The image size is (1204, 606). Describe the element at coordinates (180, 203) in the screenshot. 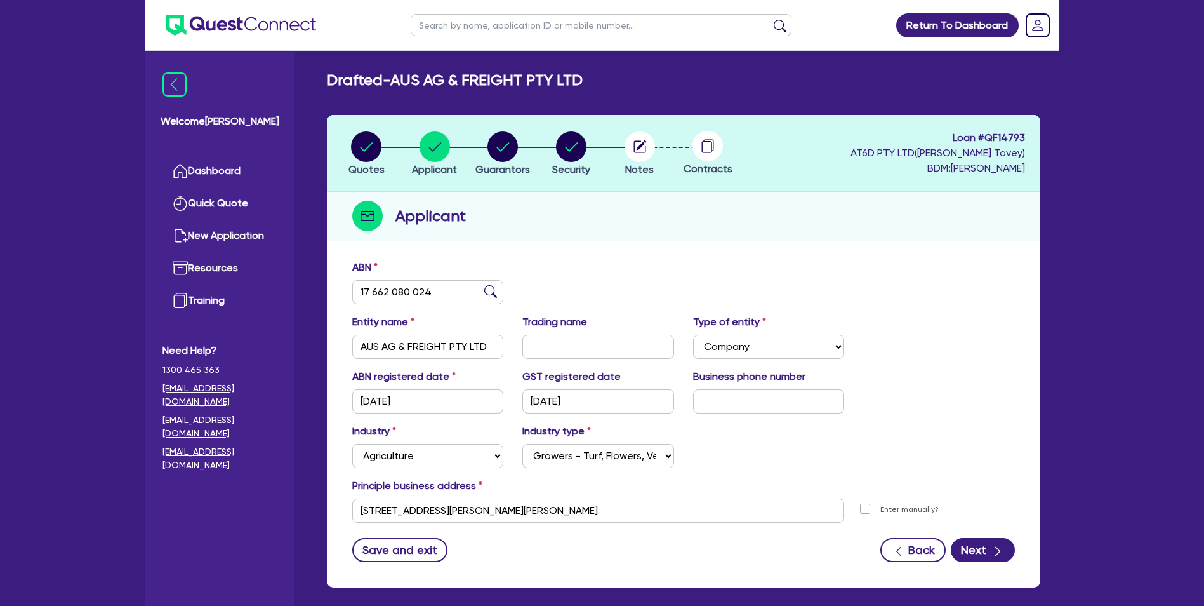

I see `img: quick-quote` at that location.